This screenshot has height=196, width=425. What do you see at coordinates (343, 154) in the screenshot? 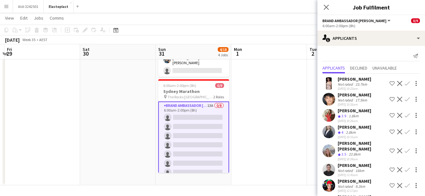
I see `span: 3.5` at bounding box center [343, 154].